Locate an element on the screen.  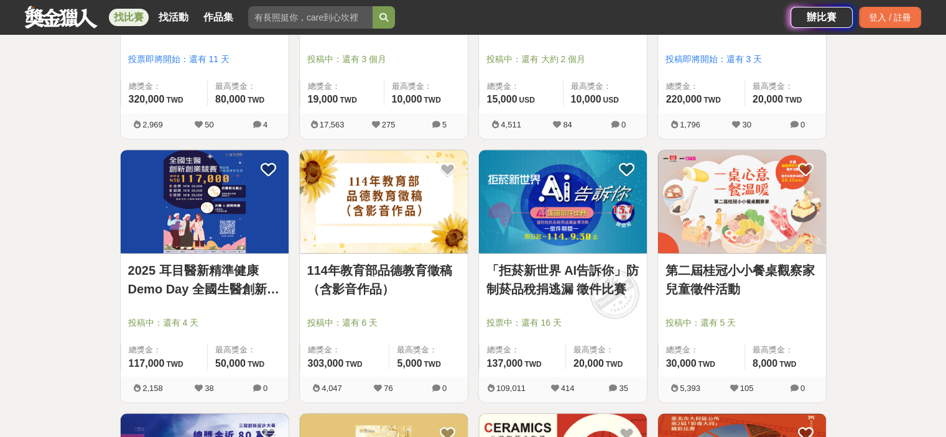
div: 登入 / 註冊 is located at coordinates (890, 17).